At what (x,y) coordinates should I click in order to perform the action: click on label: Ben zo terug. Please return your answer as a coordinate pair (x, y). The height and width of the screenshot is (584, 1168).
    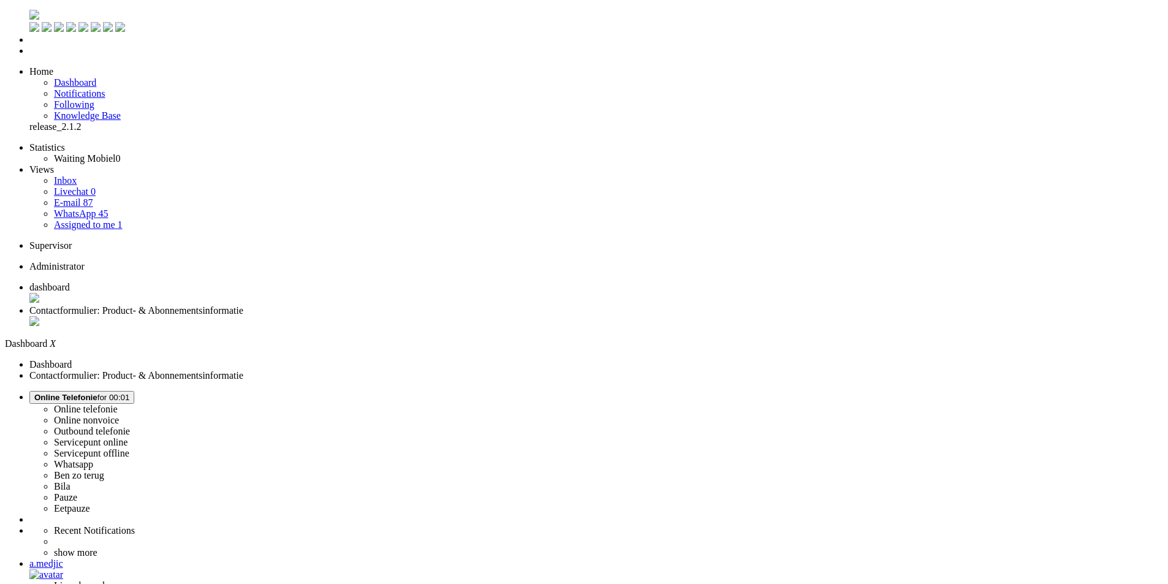
    Looking at the image, I should click on (79, 475).